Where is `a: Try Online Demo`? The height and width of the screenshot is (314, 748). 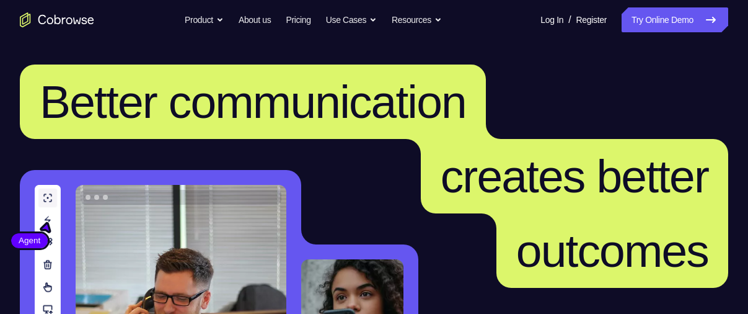 a: Try Online Demo is located at coordinates (675, 20).